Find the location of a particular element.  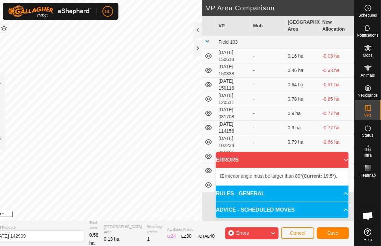

h2: VP Area Comparison is located at coordinates (280, 8).